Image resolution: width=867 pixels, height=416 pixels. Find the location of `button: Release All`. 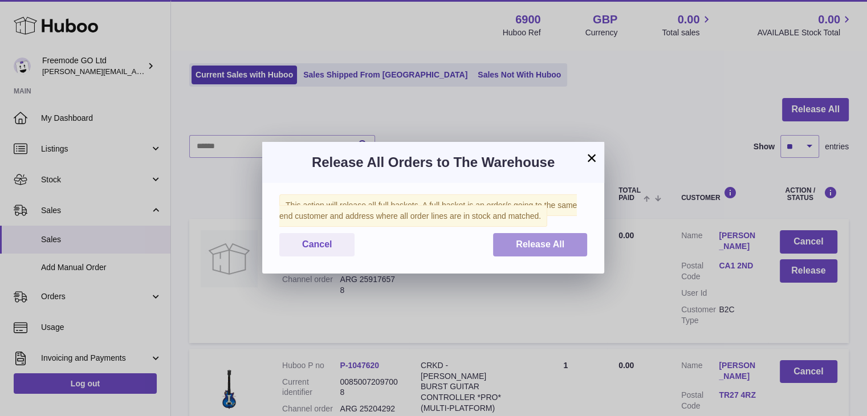

button: Release All is located at coordinates (540, 245).